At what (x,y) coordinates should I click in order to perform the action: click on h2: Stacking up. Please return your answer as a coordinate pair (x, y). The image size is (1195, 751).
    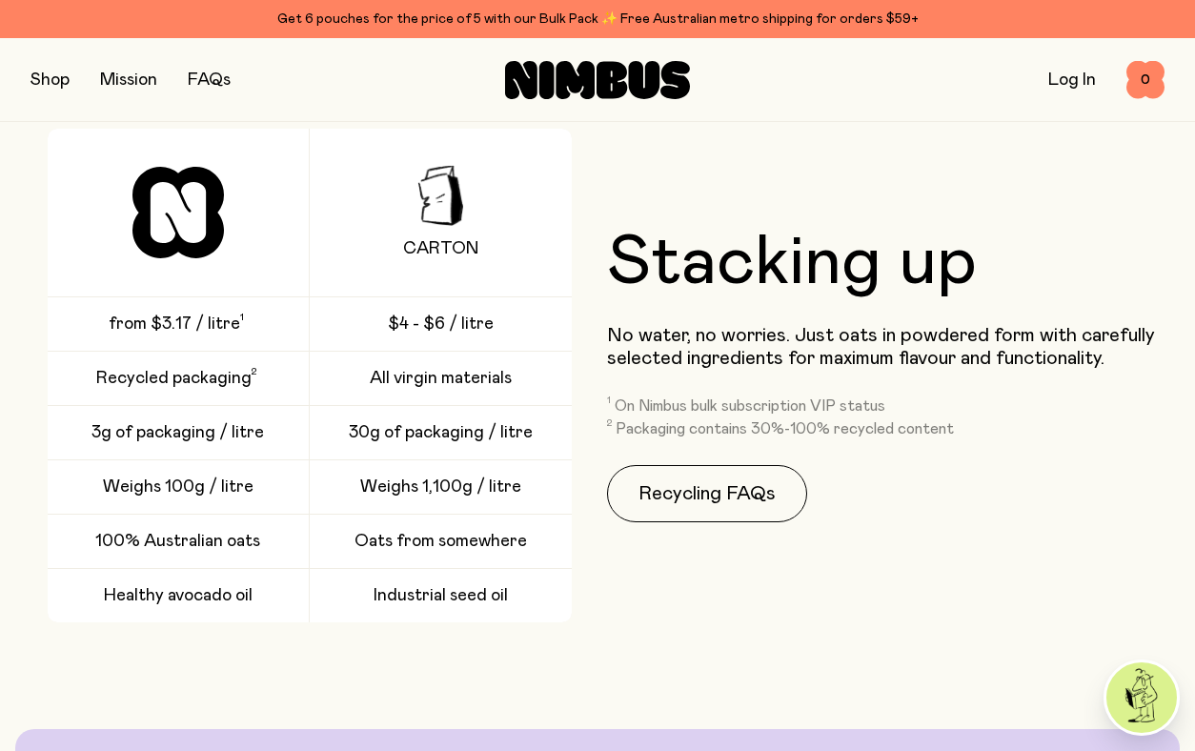
    Looking at the image, I should click on (792, 263).